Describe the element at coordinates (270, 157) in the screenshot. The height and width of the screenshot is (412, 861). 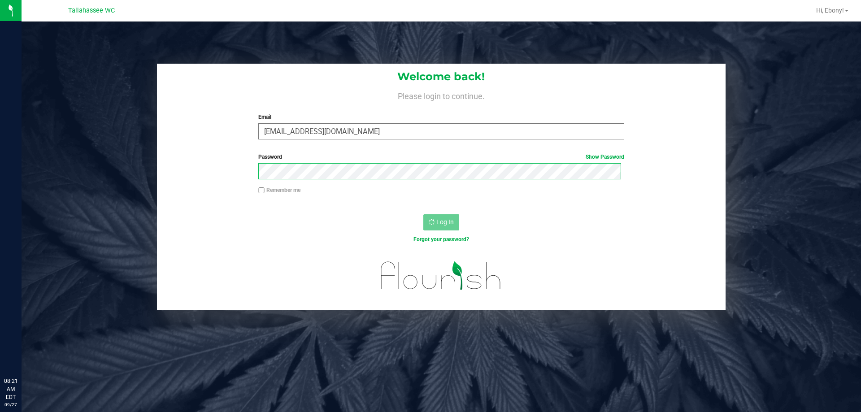
I see `span: Password` at that location.